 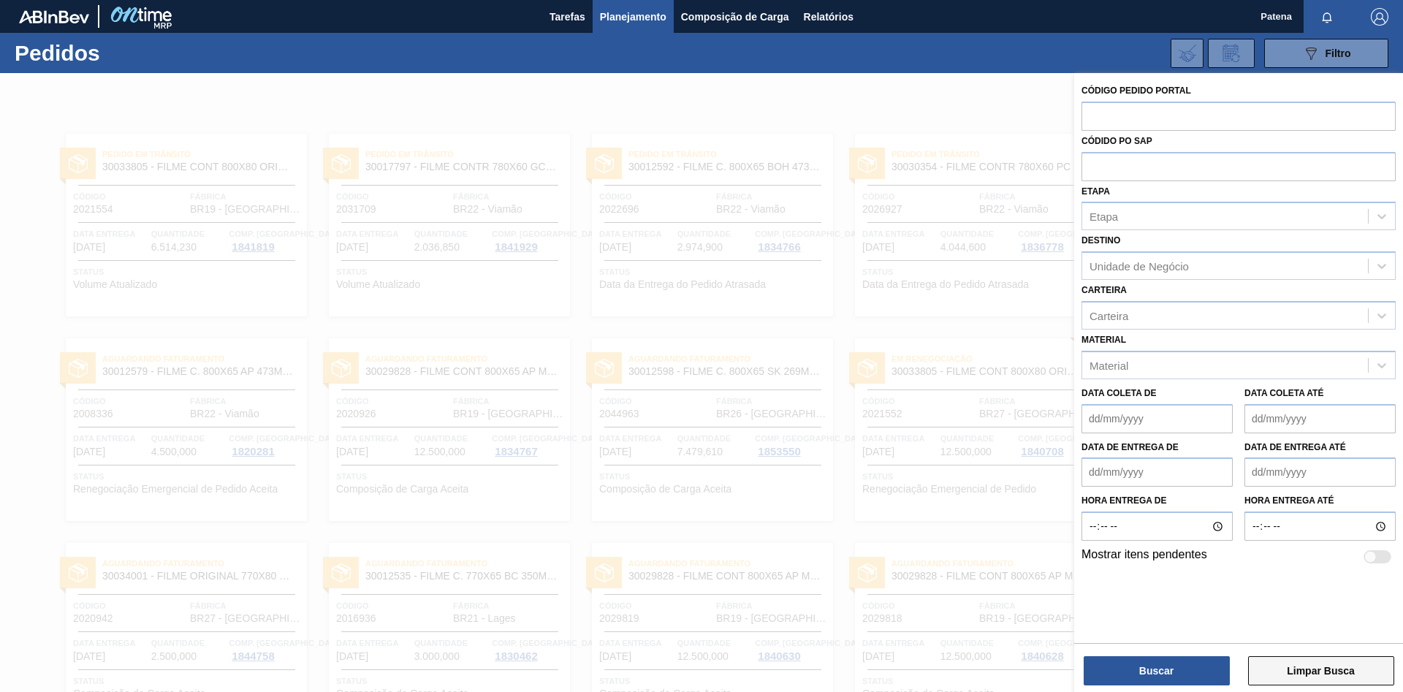 I want to click on label: Data coleta até, so click(x=1284, y=393).